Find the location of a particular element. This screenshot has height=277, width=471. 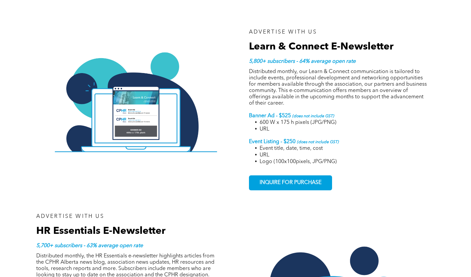

span: 600 W x 175 h pixels (JPG/PNG) is located at coordinates (298, 123).